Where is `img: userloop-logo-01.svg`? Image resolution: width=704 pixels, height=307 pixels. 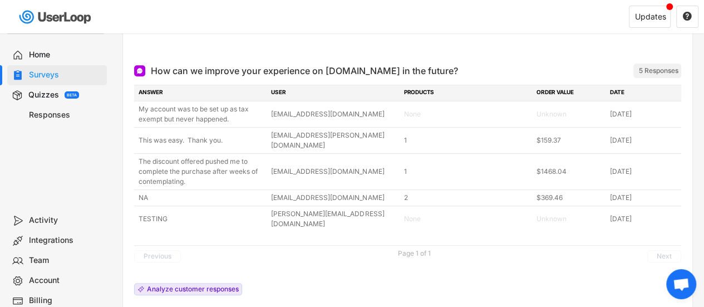 img: userloop-logo-01.svg is located at coordinates (56, 17).